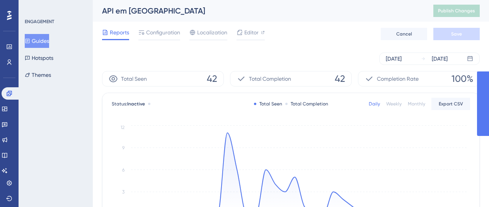 Image resolution: width=489 pixels, height=207 pixels. I want to click on div: Daily, so click(374, 104).